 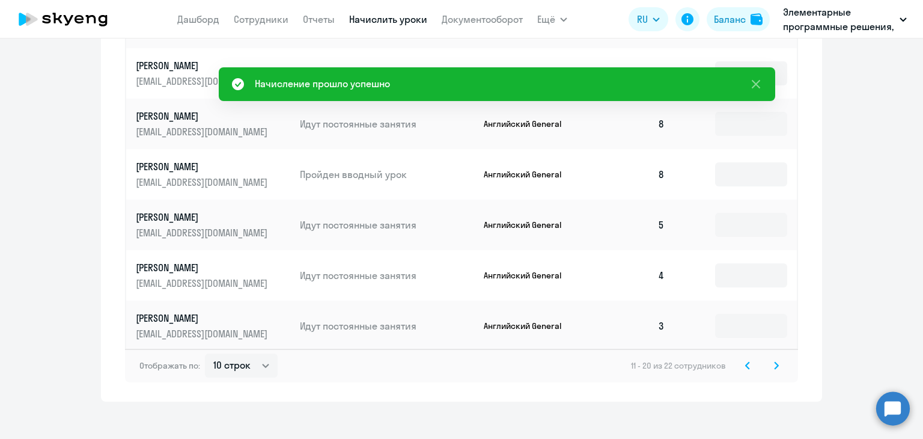 I want to click on a: Дашборд, so click(x=198, y=19).